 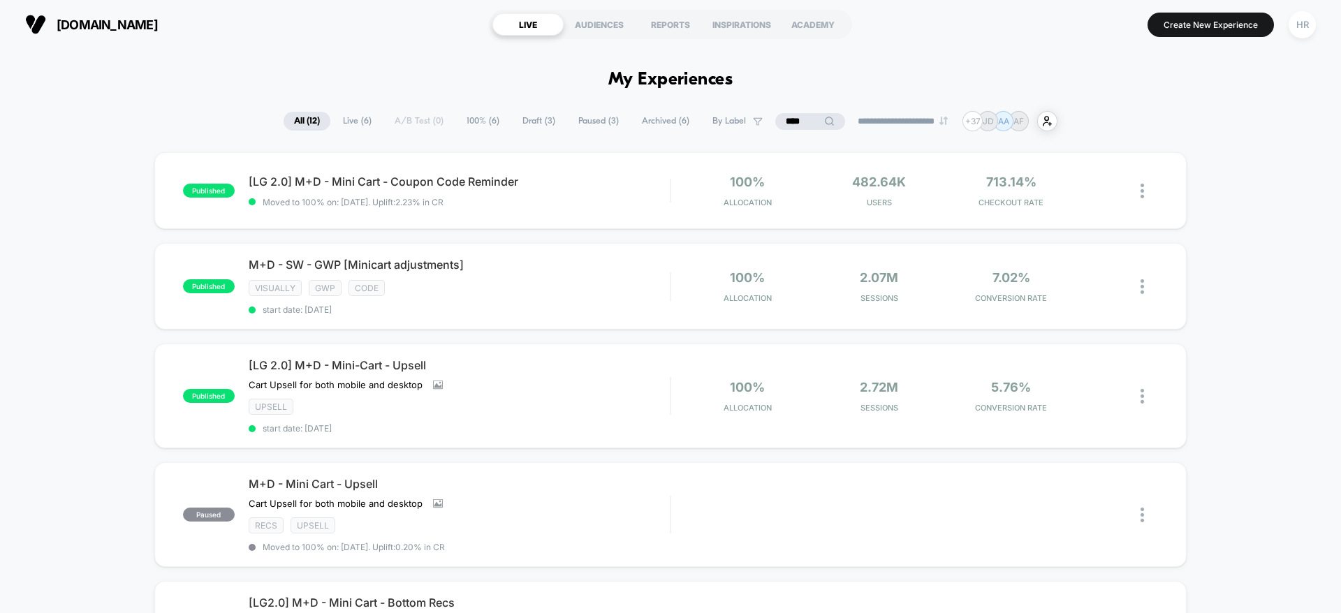 I want to click on span: code, so click(x=367, y=288).